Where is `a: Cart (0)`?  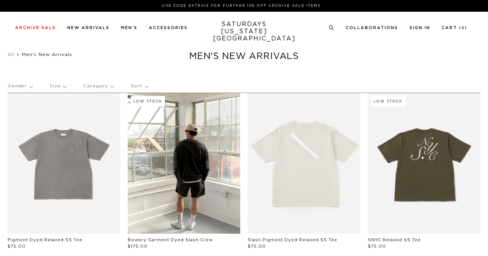
a: Cart (0) is located at coordinates (455, 28).